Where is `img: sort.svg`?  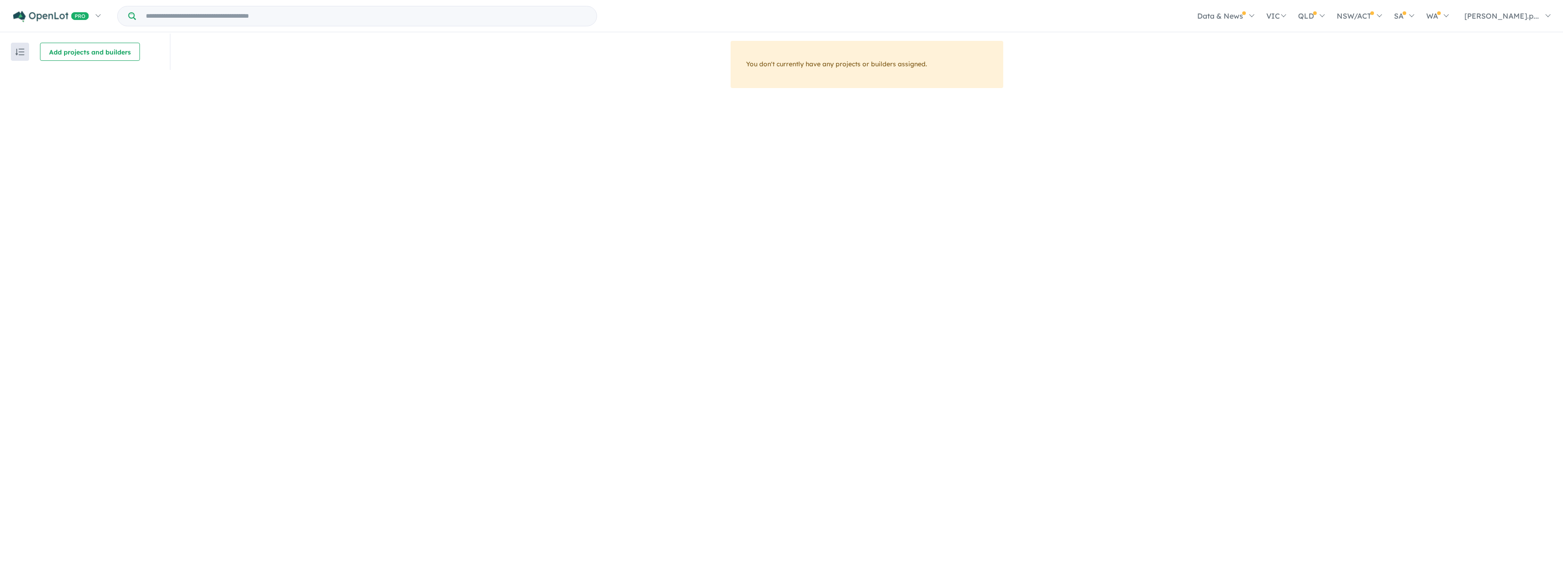
img: sort.svg is located at coordinates (20, 52).